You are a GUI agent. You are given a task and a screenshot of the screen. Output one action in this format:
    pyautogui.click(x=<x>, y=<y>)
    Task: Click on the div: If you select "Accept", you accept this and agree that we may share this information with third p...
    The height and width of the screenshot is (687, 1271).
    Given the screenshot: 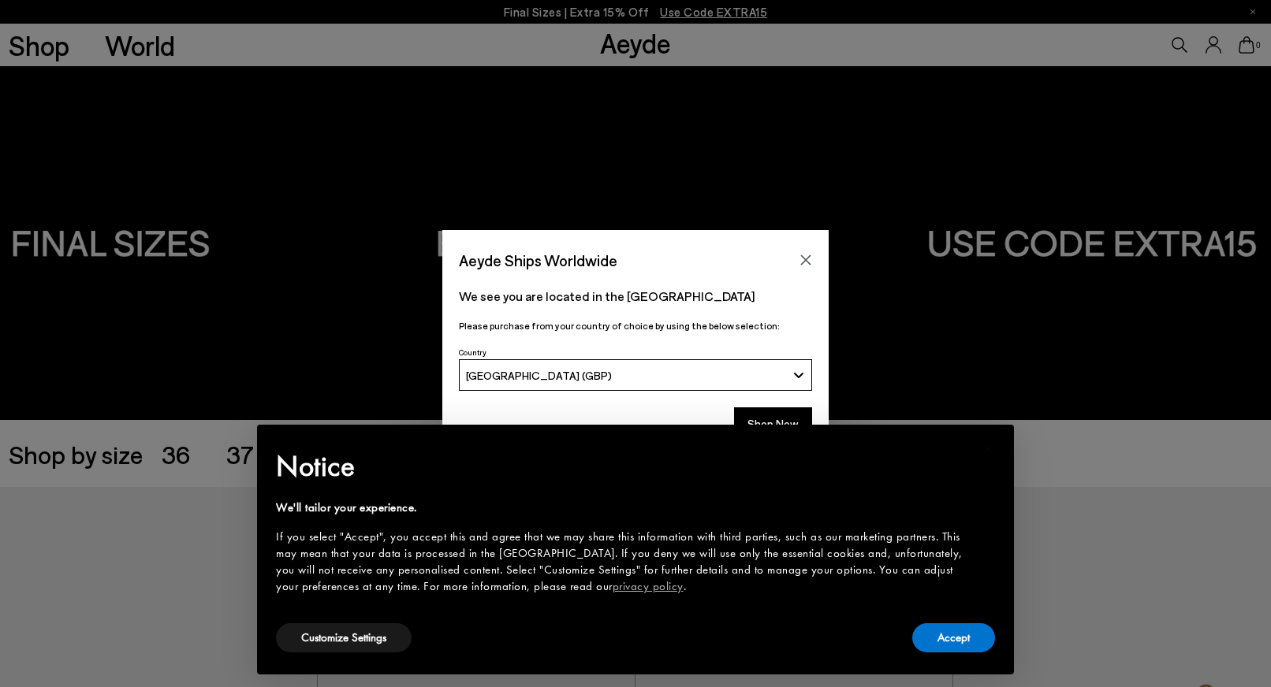 What is the action you would take?
    pyautogui.click(x=623, y=562)
    